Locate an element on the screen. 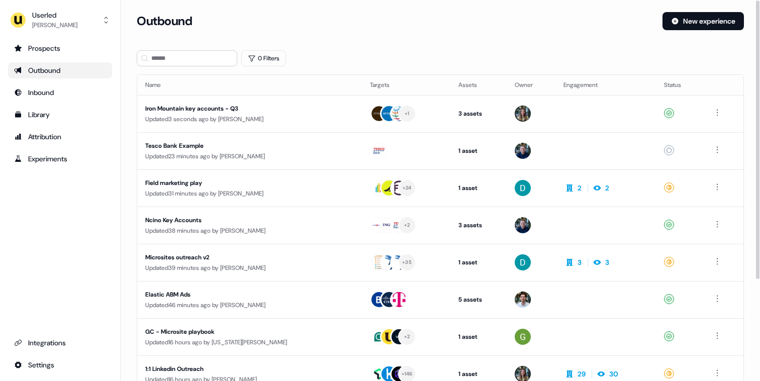  div: + 35 is located at coordinates (407, 262).